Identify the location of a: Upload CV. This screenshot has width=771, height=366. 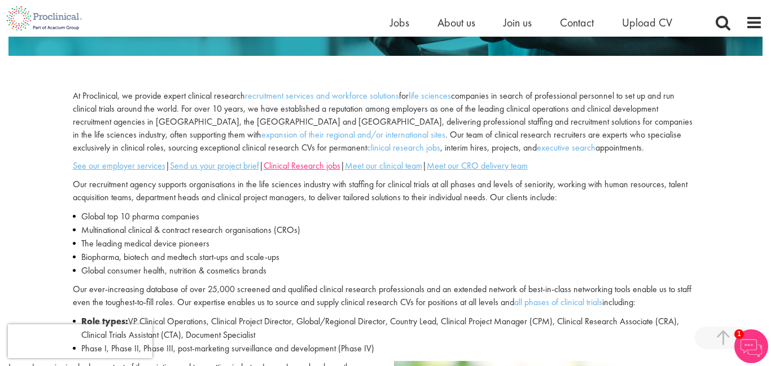
(647, 23).